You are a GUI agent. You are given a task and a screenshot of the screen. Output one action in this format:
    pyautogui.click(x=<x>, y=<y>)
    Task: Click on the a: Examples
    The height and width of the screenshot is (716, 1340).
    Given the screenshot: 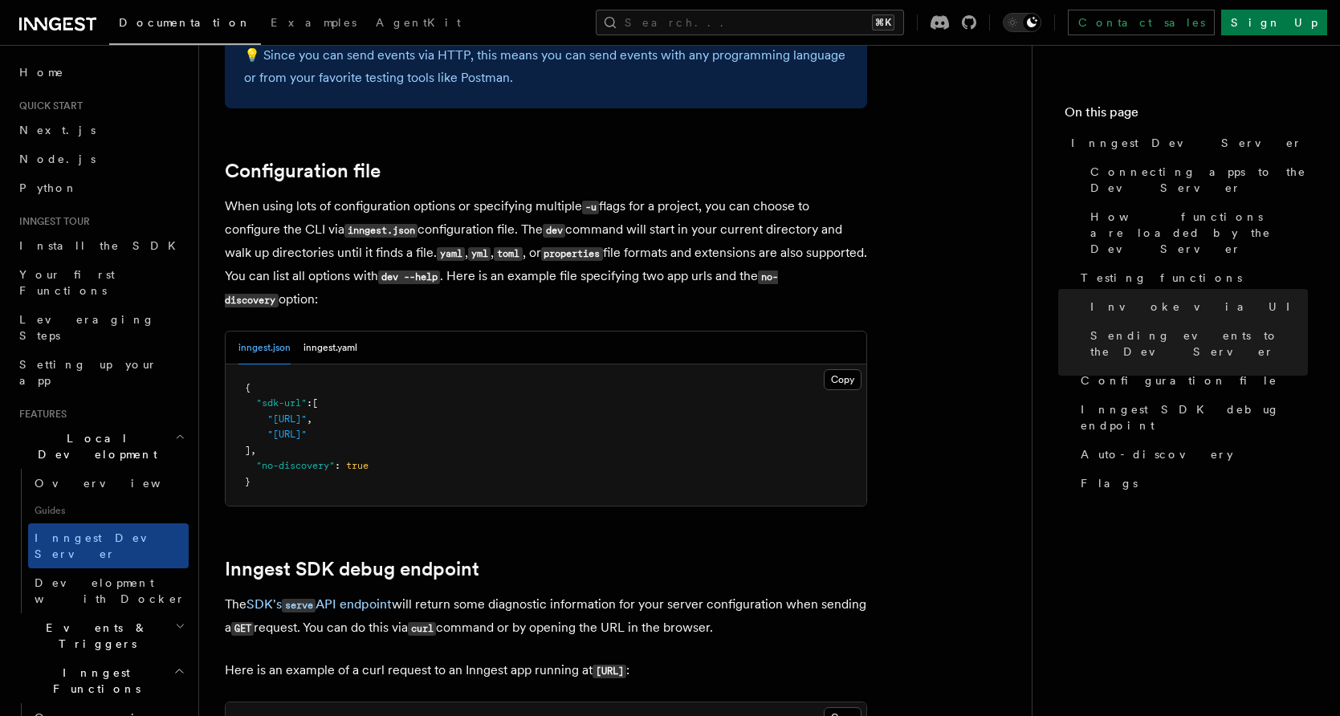 What is the action you would take?
    pyautogui.click(x=313, y=24)
    